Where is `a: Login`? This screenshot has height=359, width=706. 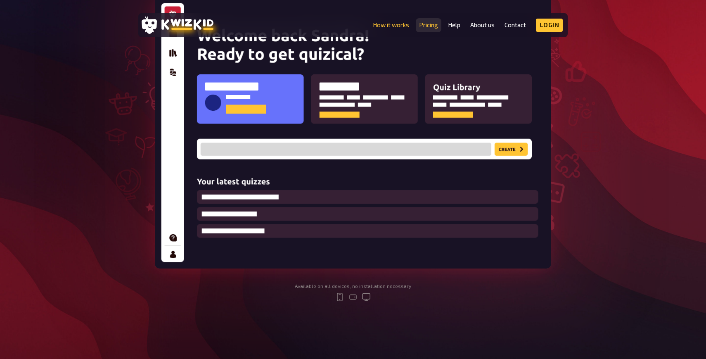 a: Login is located at coordinates (550, 25).